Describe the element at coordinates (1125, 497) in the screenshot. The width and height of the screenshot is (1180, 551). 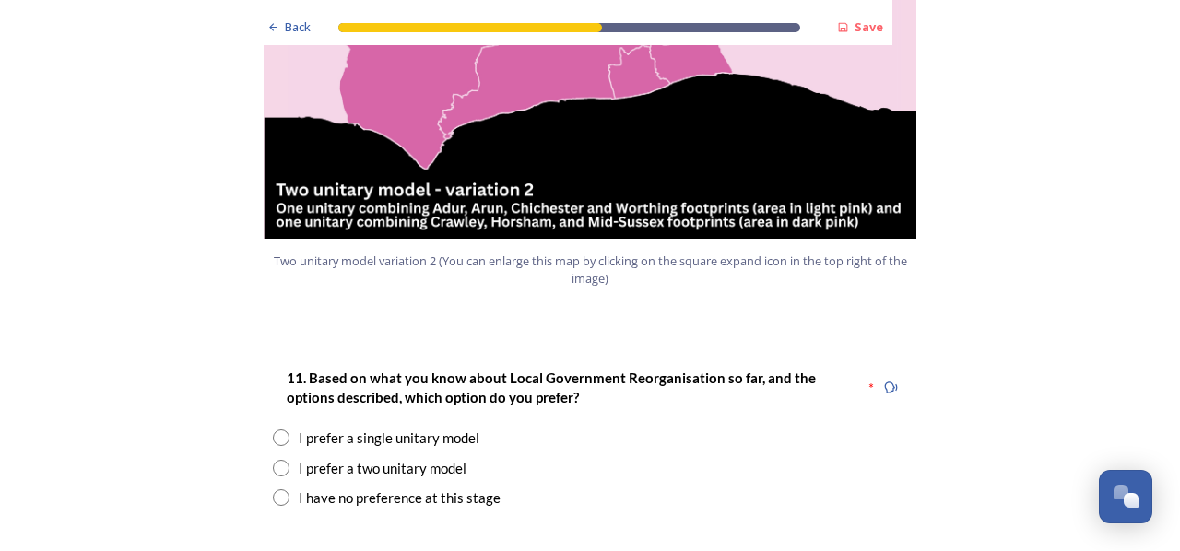
I see `button: Open Chat` at that location.